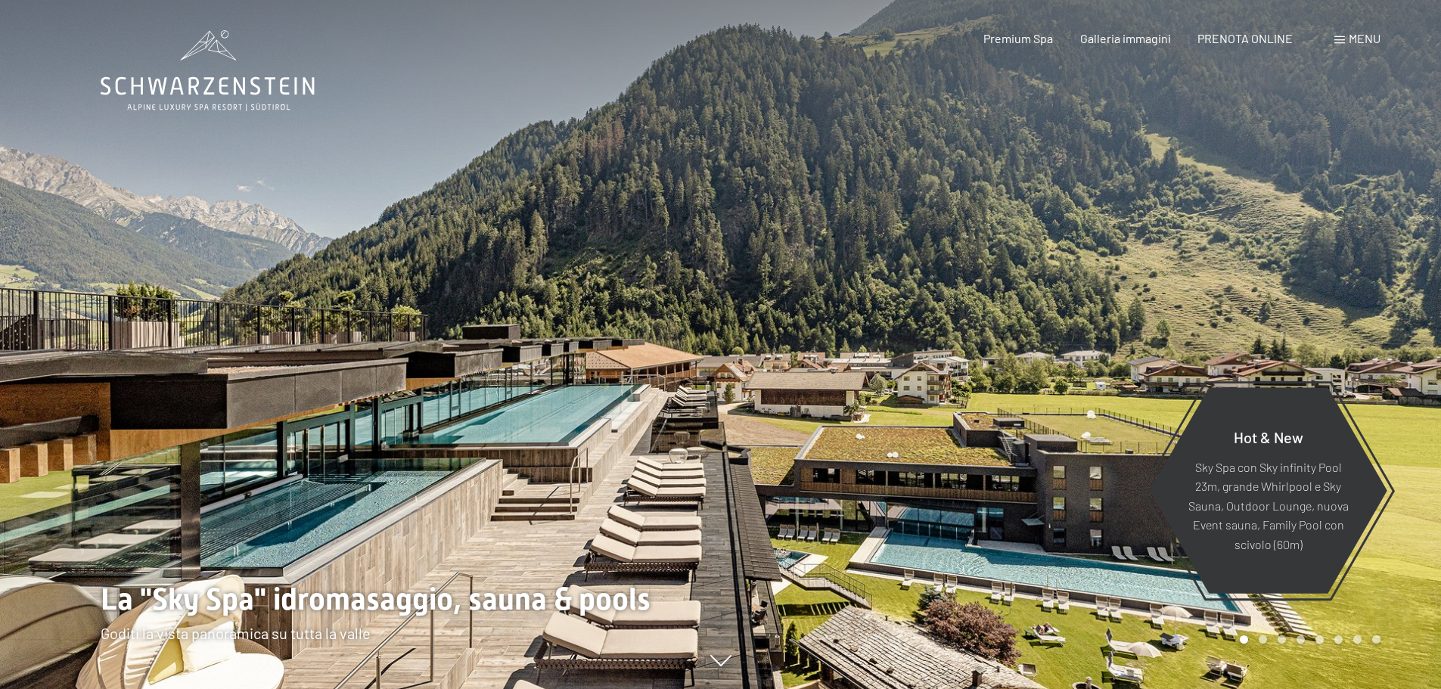 Image resolution: width=1441 pixels, height=689 pixels. I want to click on span: Premium Spa, so click(1018, 38).